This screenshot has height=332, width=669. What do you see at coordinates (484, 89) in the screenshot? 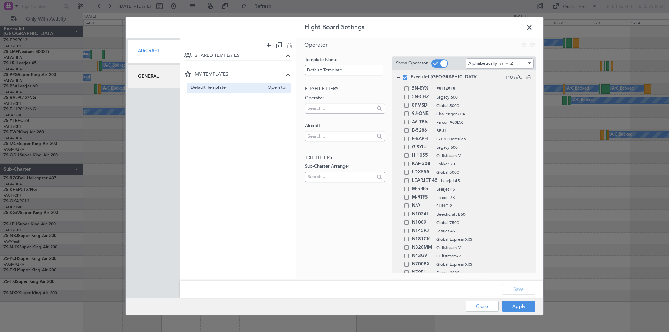
I see `span: ERJ145LR` at bounding box center [484, 89].